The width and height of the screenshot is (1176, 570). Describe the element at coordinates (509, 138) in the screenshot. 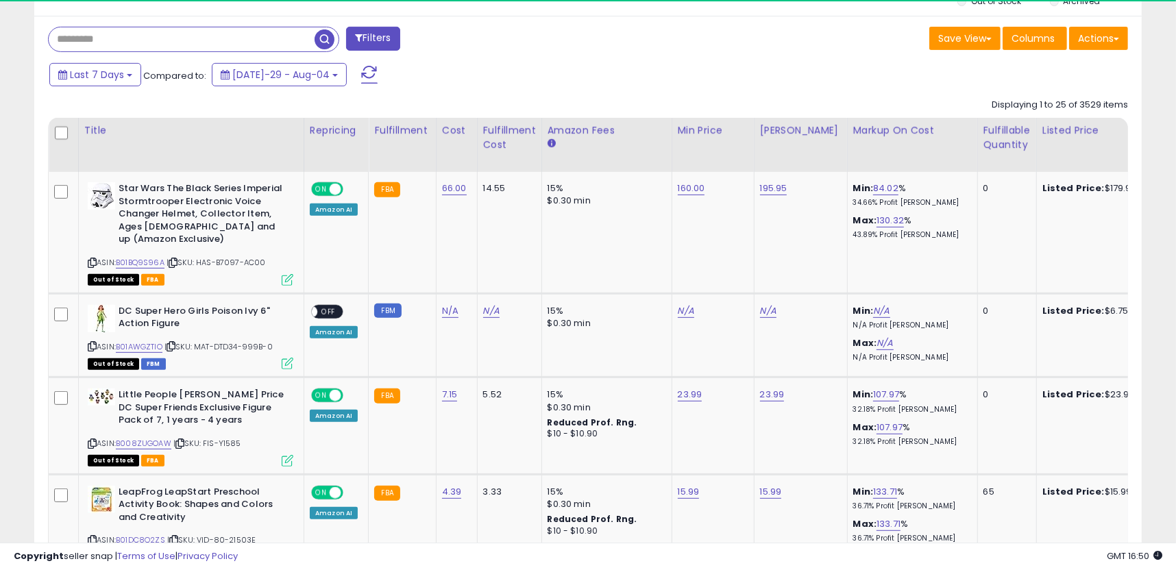

I see `div: Fulfillment Cost` at that location.